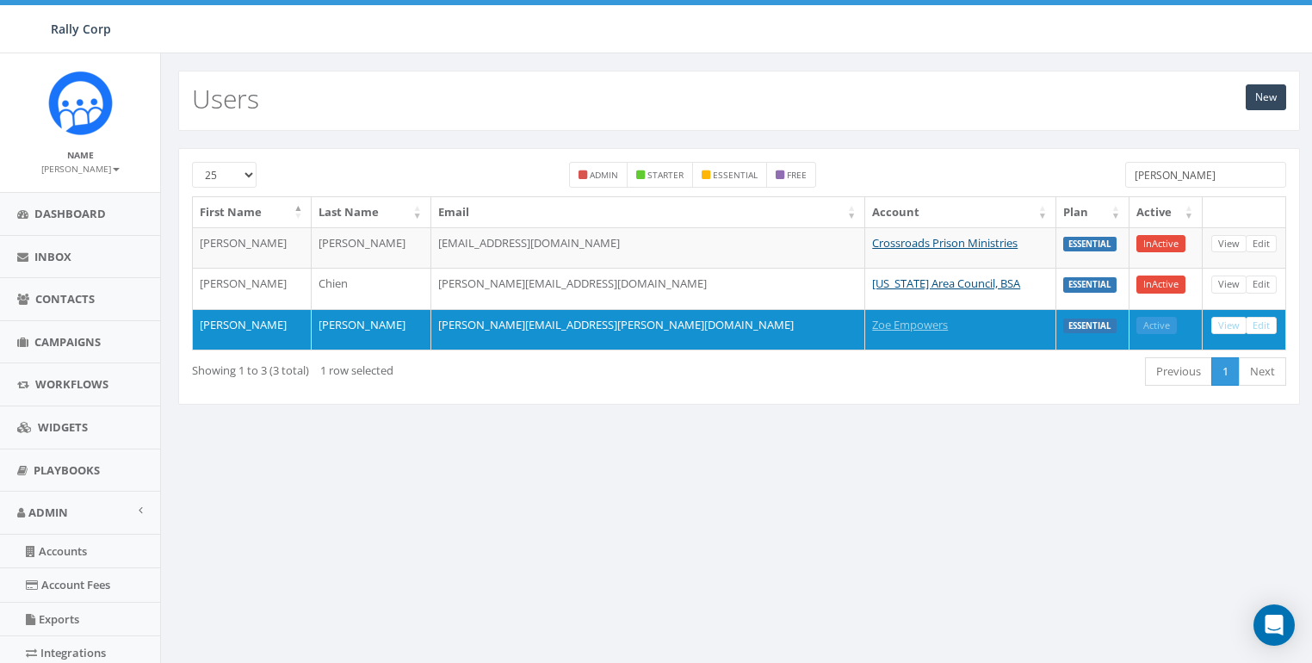 This screenshot has height=663, width=1312. Describe the element at coordinates (1156, 325) in the screenshot. I see `a: Active` at that location.